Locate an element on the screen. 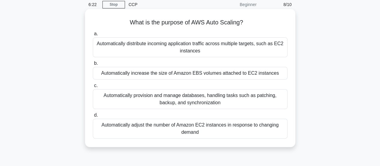 The image size is (380, 166). h5: What is the purpose of AWS Auto Scaling? is located at coordinates (190, 23).